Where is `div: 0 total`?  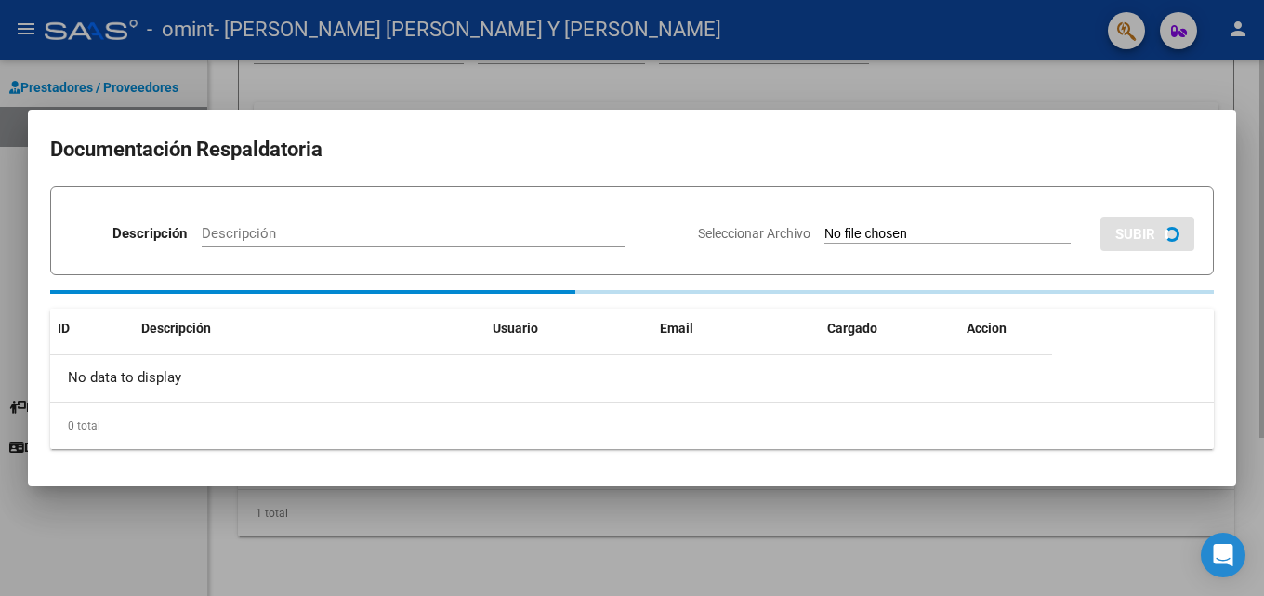 div: 0 total is located at coordinates (632, 426).